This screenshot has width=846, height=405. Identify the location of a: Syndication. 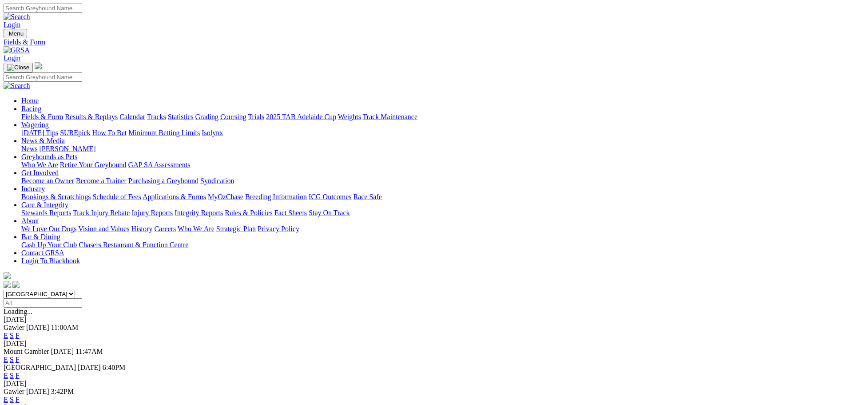
(217, 180).